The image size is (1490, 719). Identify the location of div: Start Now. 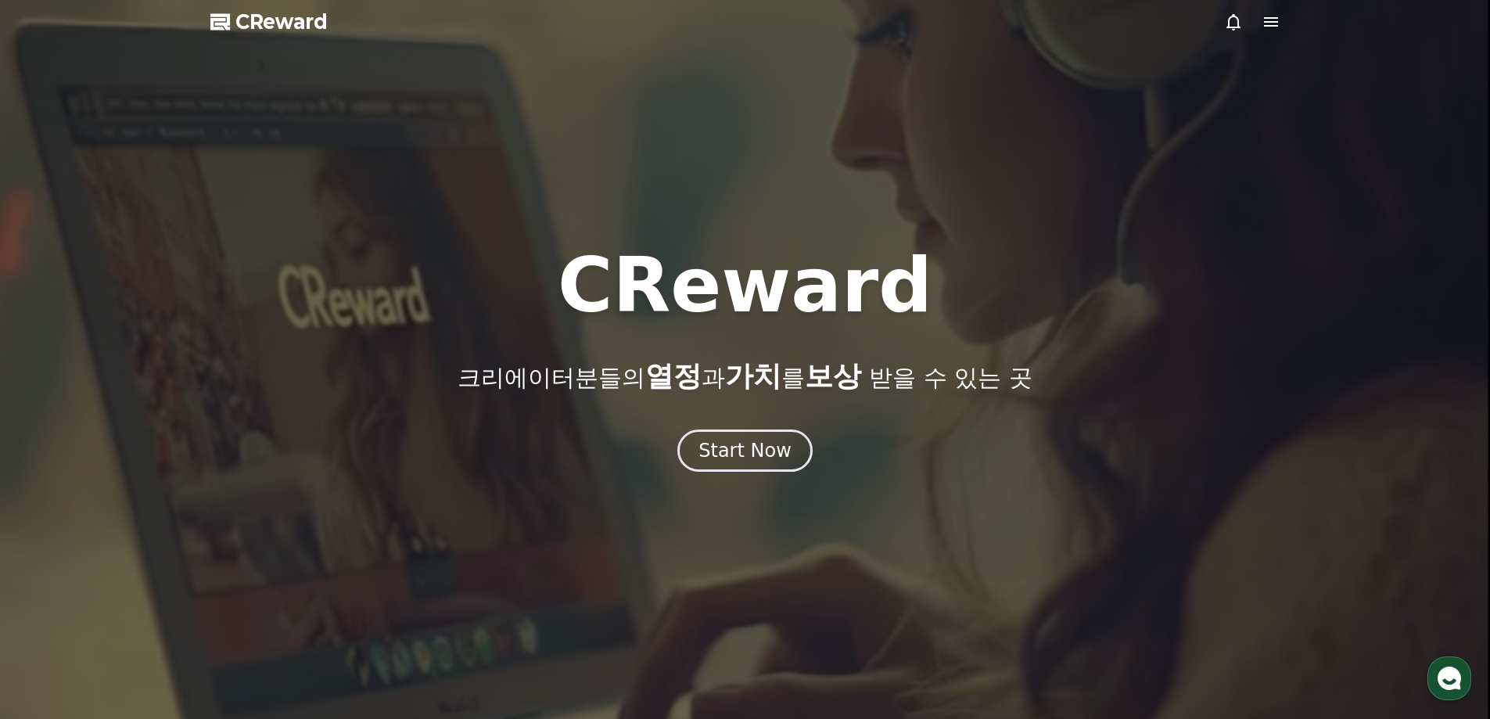
(745, 451).